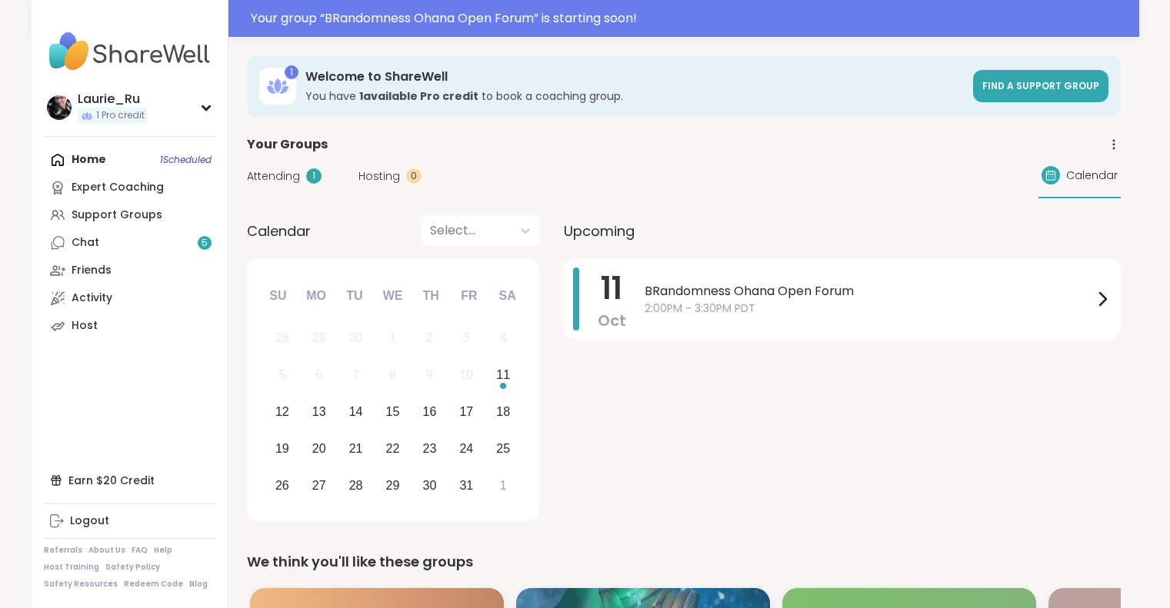  Describe the element at coordinates (316, 296) in the screenshot. I see `div: Mo` at that location.